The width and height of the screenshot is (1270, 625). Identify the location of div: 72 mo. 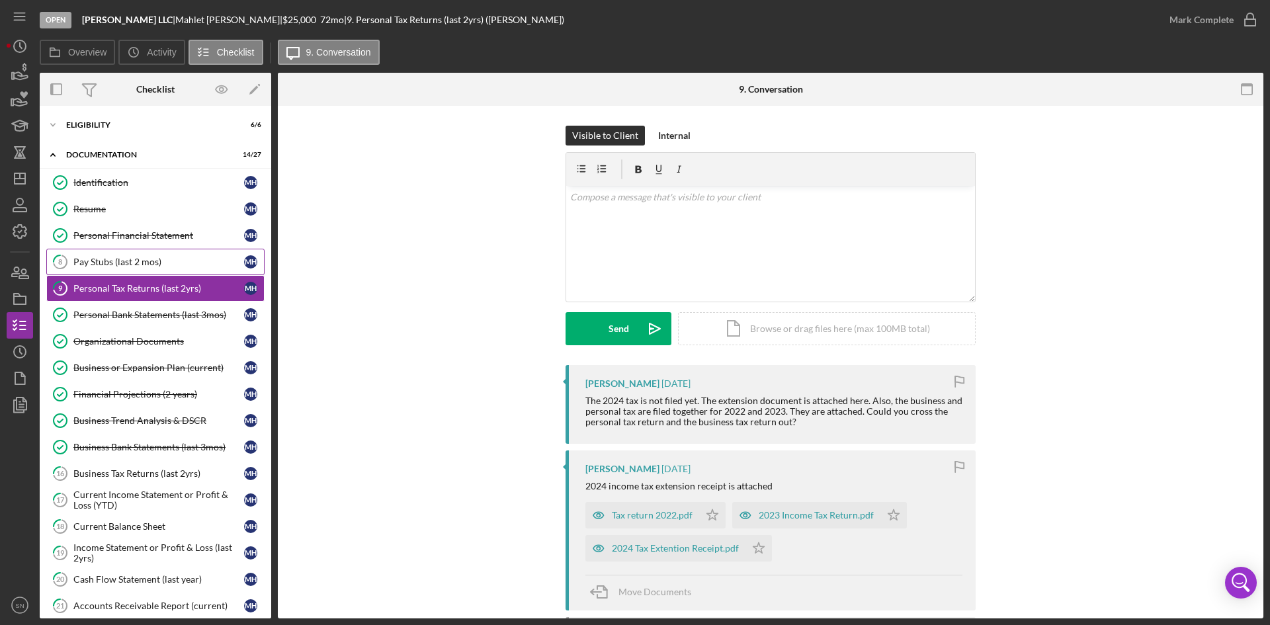
(332, 20).